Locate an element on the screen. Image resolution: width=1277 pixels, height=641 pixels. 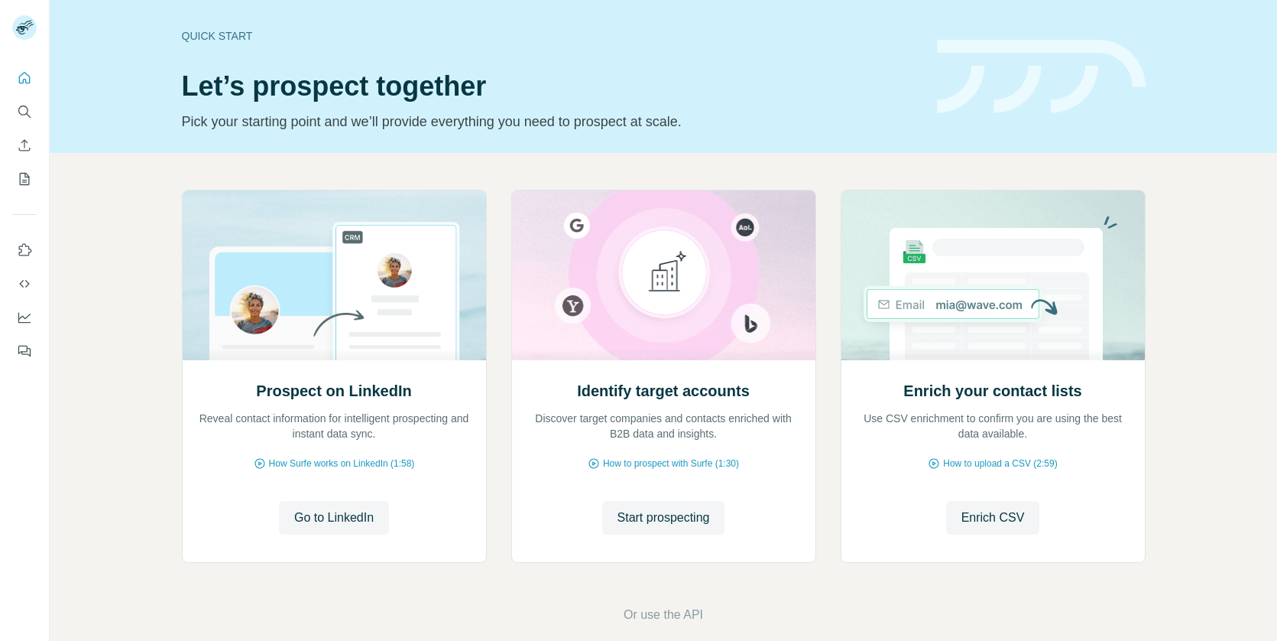
img: Enrich your contact lists is located at coordinates (993, 275).